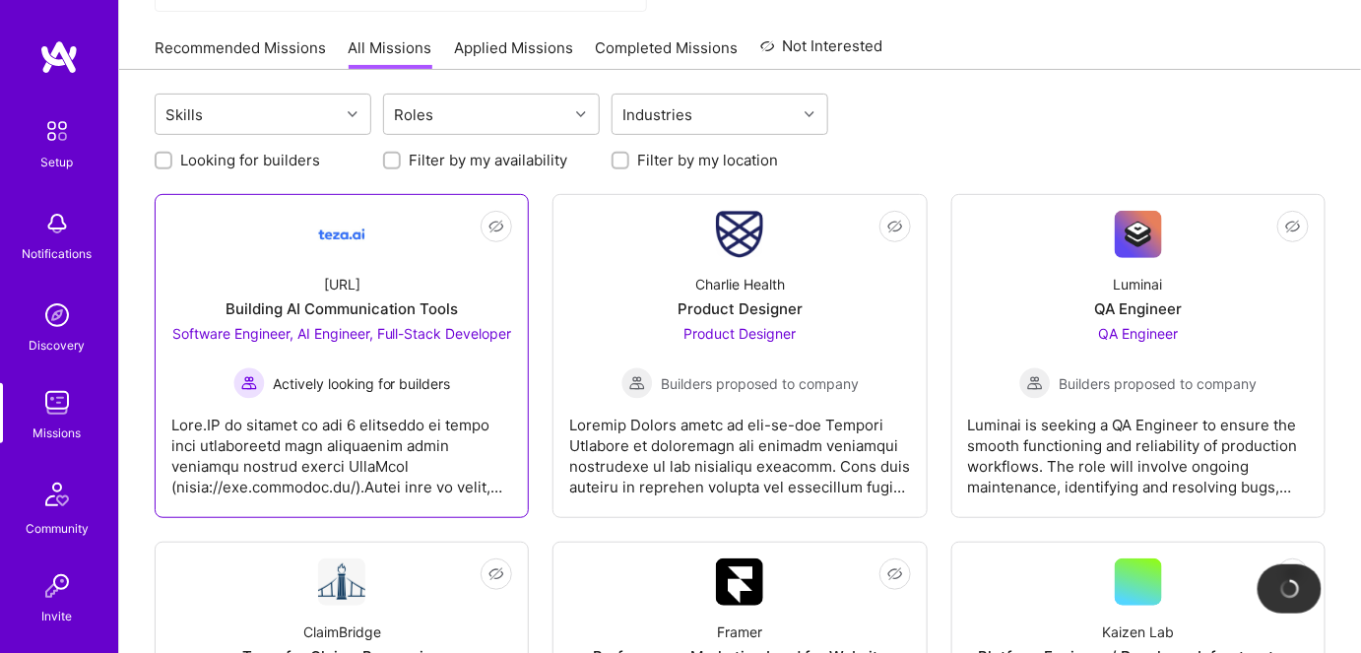 The width and height of the screenshot is (1361, 653). What do you see at coordinates (57, 345) in the screenshot?
I see `div: Discovery` at bounding box center [57, 345].